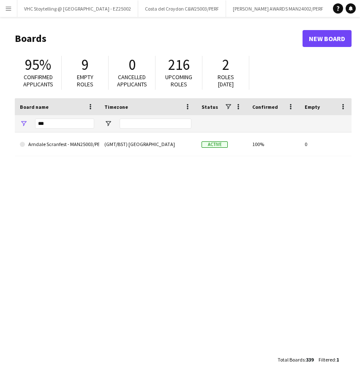 The width and height of the screenshot is (360, 381). I want to click on span: Empty, so click(313, 107).